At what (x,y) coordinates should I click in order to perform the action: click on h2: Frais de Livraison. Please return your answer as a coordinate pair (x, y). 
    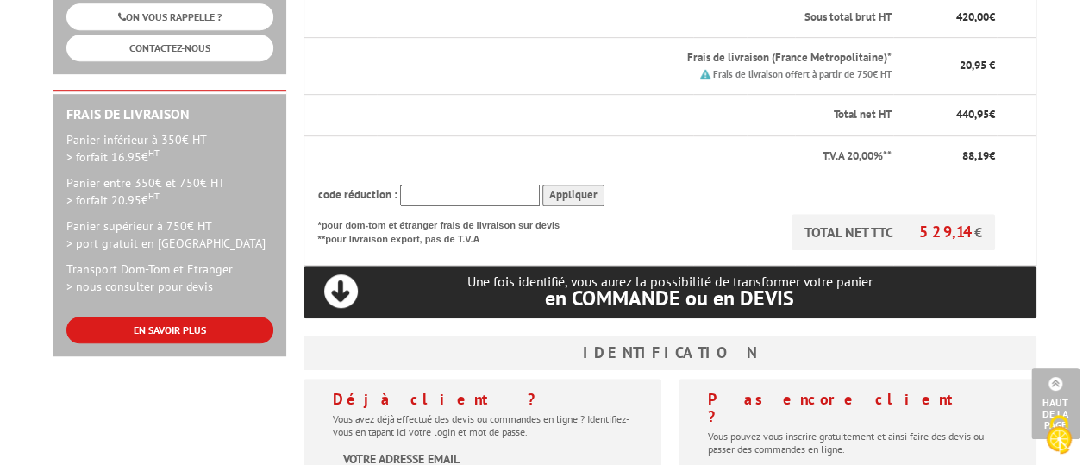
    Looking at the image, I should click on (170, 115).